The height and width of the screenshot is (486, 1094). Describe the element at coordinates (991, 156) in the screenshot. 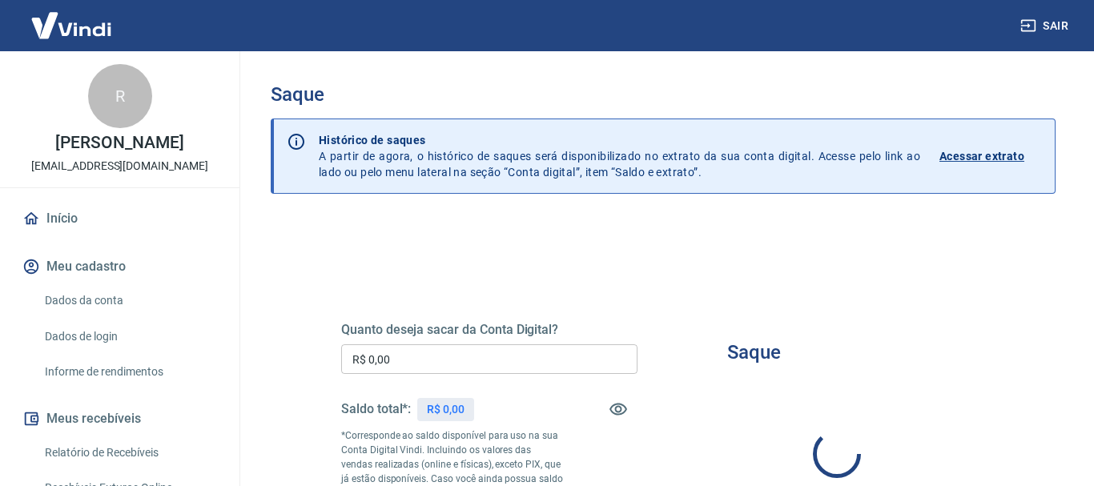

I see `a: Acessar extrato` at that location.